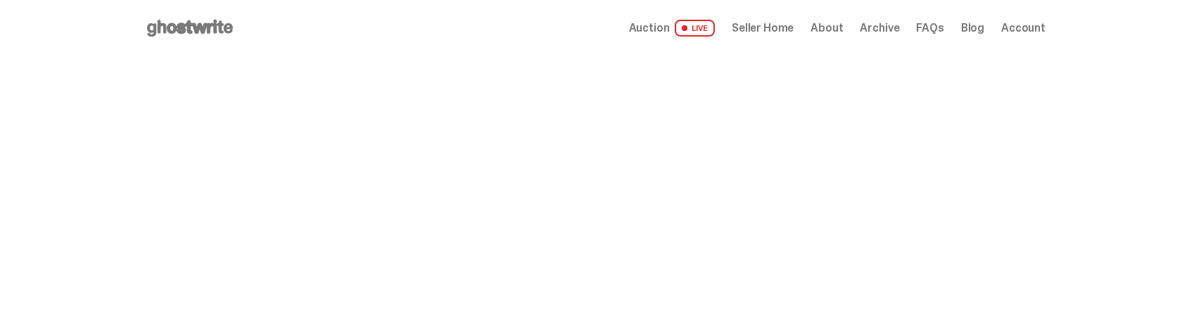  What do you see at coordinates (930, 28) in the screenshot?
I see `a: FAQs` at bounding box center [930, 28].